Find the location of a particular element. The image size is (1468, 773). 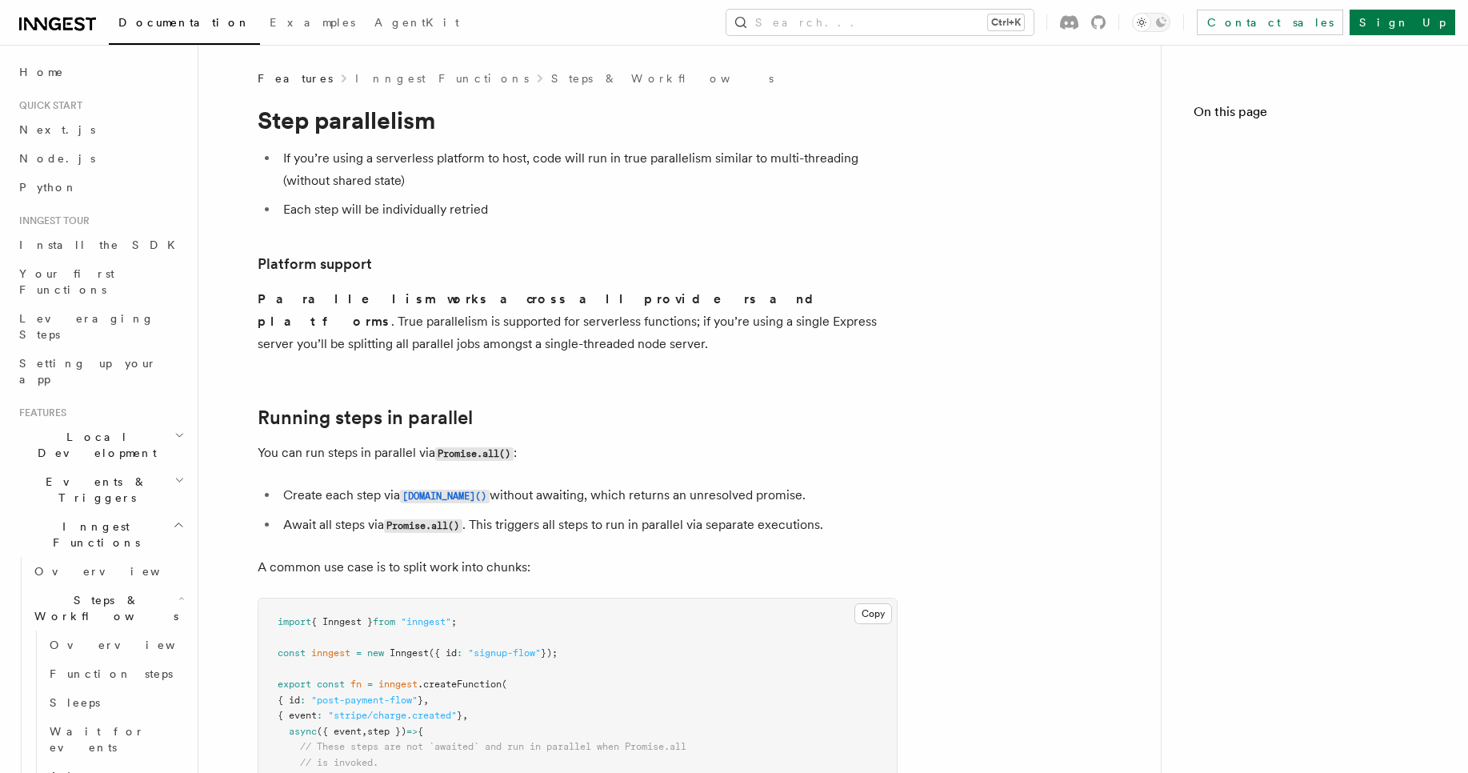

span: Home is located at coordinates (42, 72).